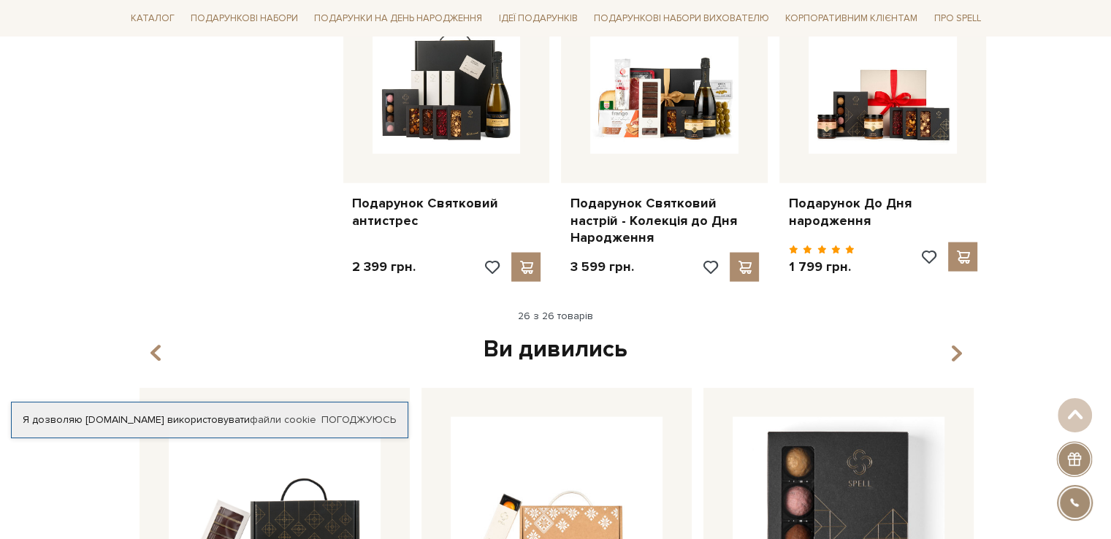 Image resolution: width=1111 pixels, height=539 pixels. I want to click on a: файли cookie, so click(283, 419).